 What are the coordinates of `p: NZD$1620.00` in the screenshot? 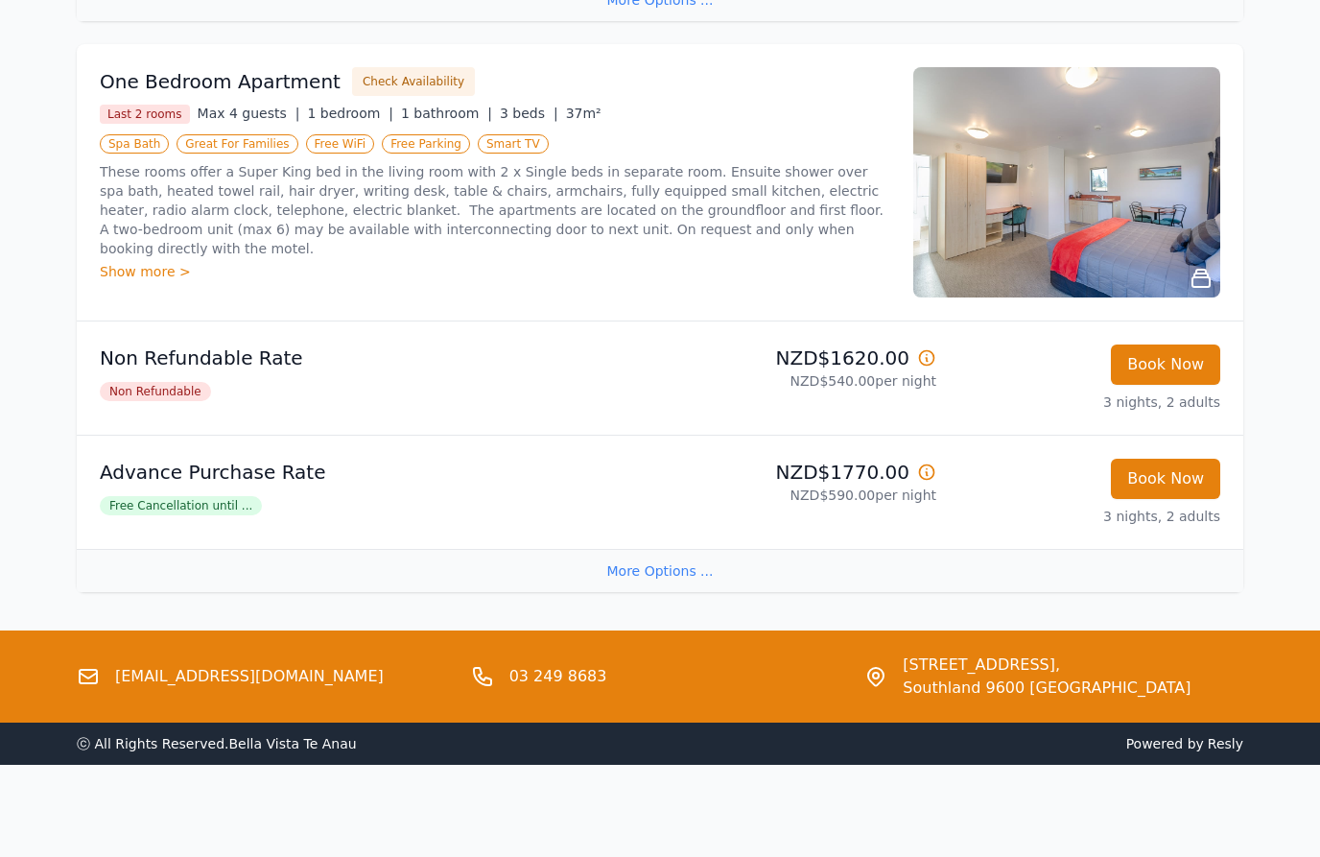 It's located at (802, 358).